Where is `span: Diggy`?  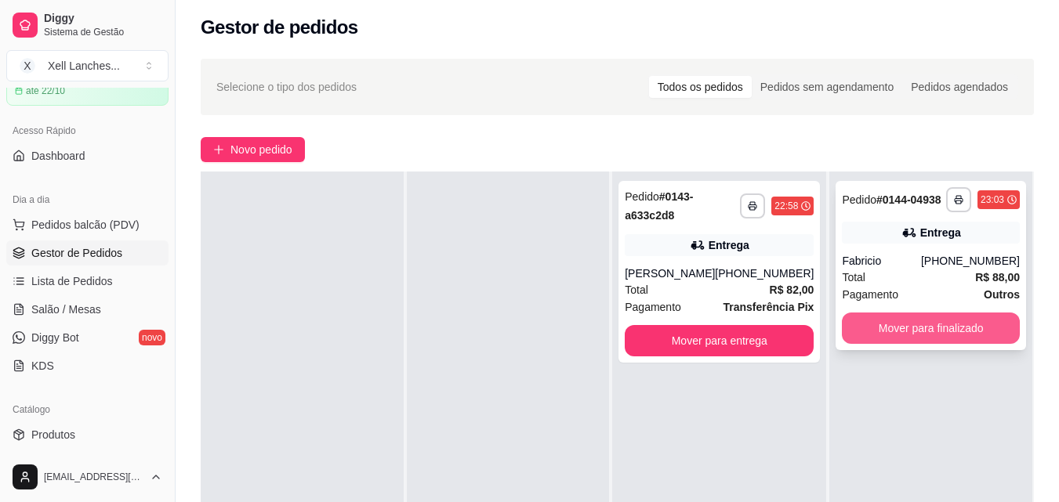 span: Diggy is located at coordinates (103, 19).